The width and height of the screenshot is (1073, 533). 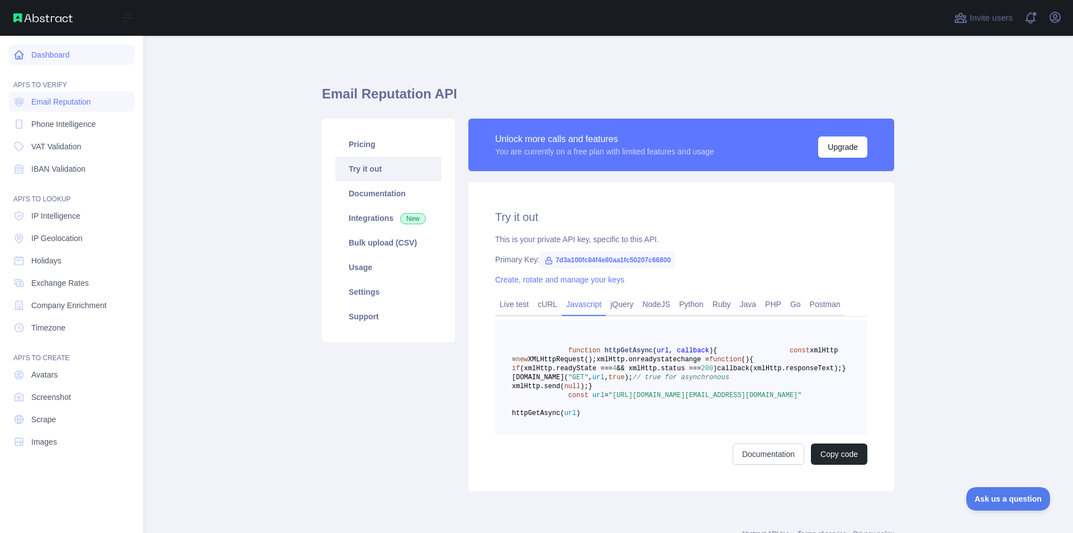 What do you see at coordinates (607, 260) in the screenshot?
I see `span: 7d3a100fc84f4e80aa1fc50207c66800` at bounding box center [607, 260].